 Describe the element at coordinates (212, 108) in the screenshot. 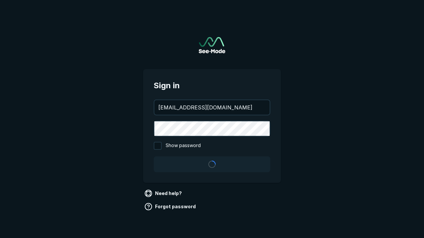

I see `input: your@email.com` at that location.